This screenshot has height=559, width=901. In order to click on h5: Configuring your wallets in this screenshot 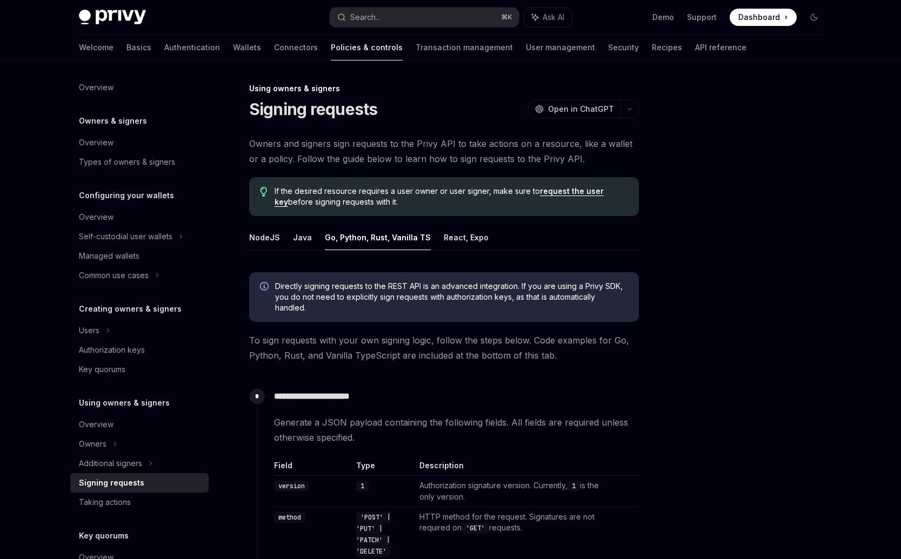, I will do `click(126, 196)`.